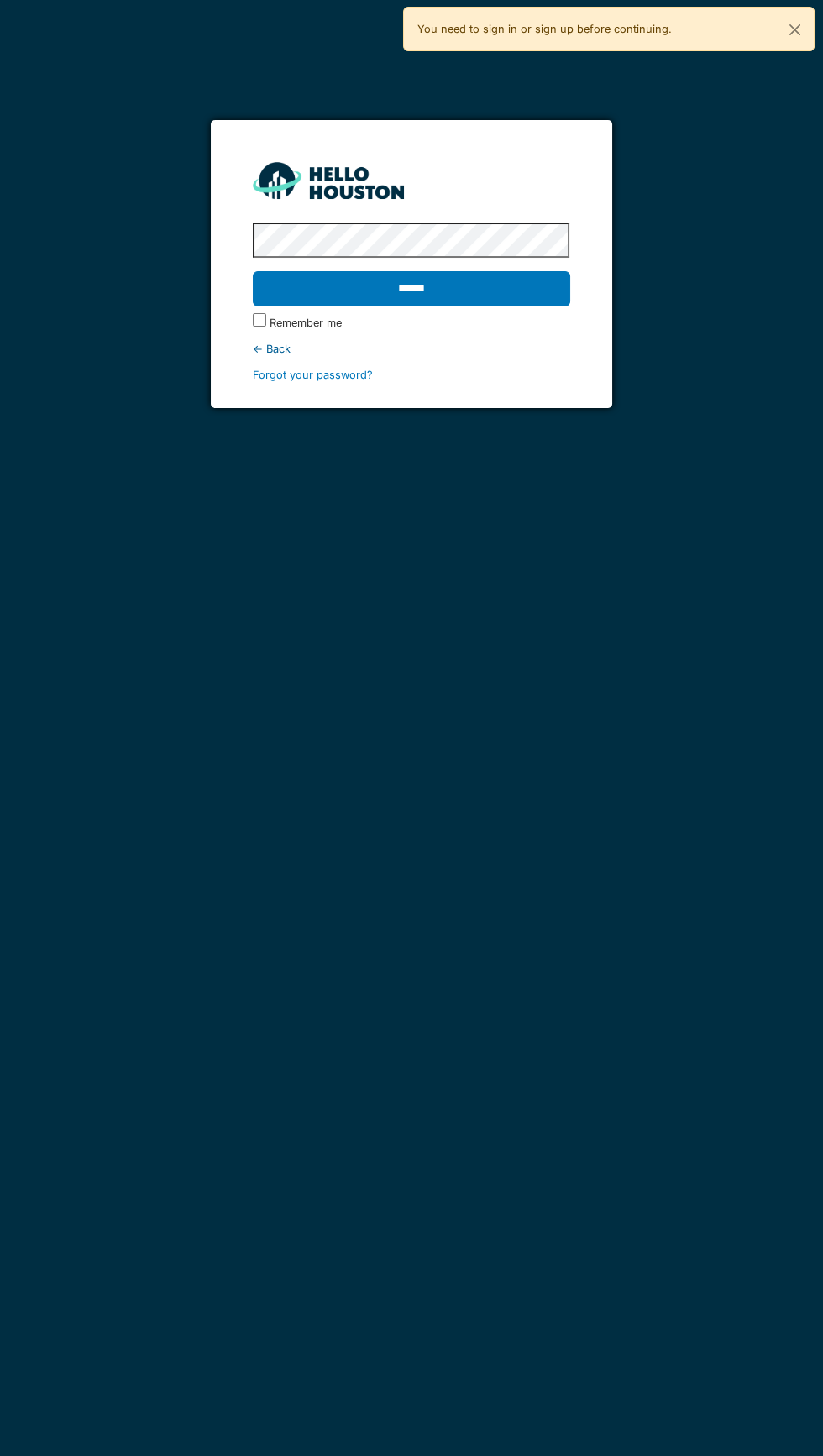  What do you see at coordinates (411, 349) in the screenshot?
I see `div: ← Back` at bounding box center [411, 349].